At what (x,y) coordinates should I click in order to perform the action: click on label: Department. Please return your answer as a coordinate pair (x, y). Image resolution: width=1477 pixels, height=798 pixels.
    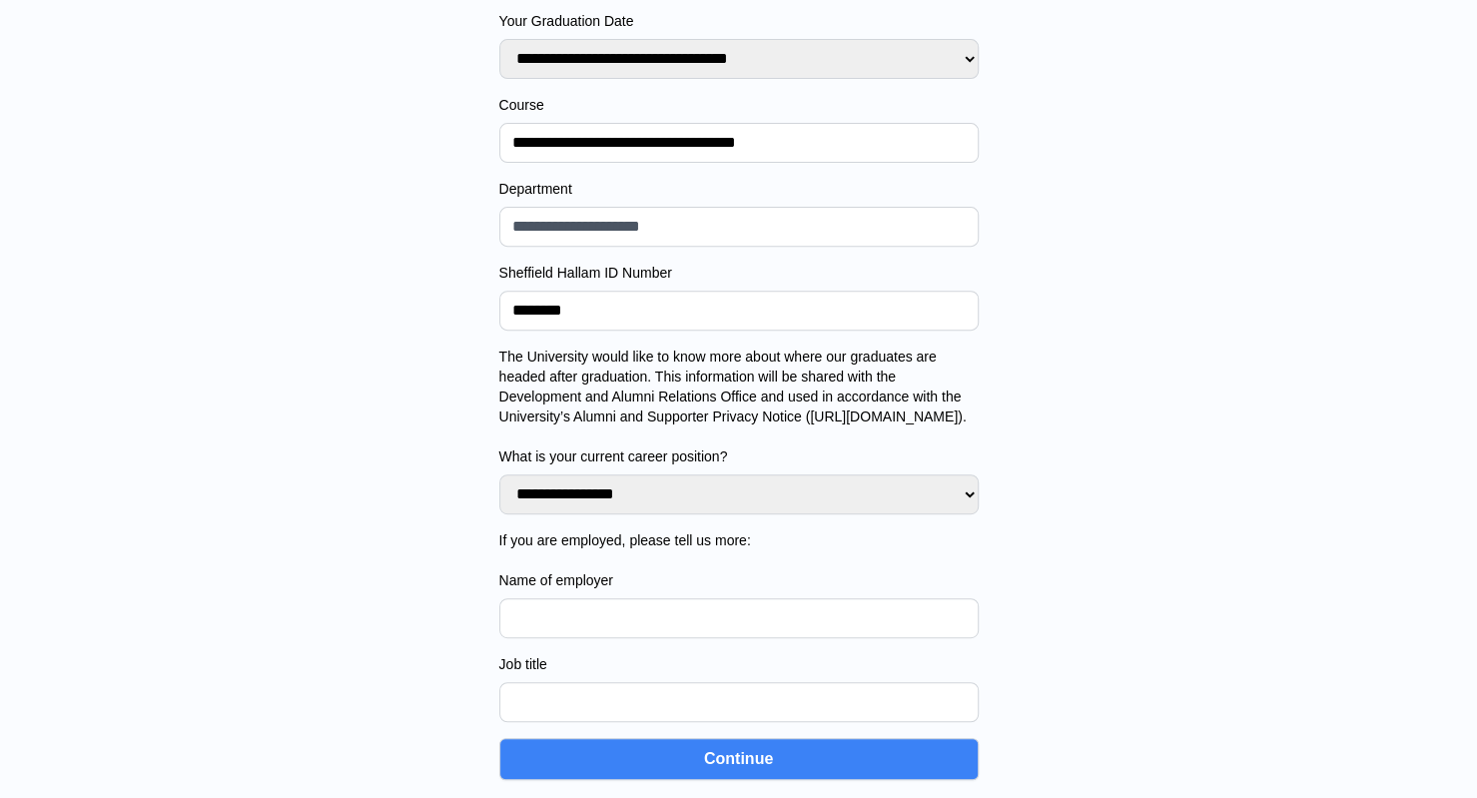
    Looking at the image, I should click on (739, 189).